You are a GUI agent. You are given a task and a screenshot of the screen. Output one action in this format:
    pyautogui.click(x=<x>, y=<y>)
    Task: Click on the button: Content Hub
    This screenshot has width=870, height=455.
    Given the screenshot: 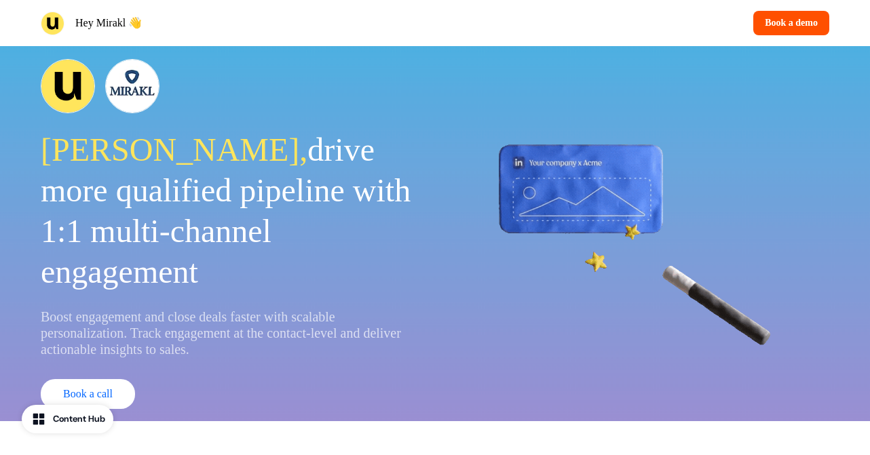 What is the action you would take?
    pyautogui.click(x=67, y=419)
    